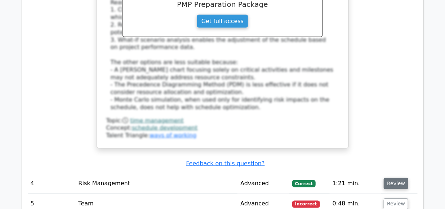 This screenshot has height=209, width=445. I want to click on a: ways of working, so click(173, 135).